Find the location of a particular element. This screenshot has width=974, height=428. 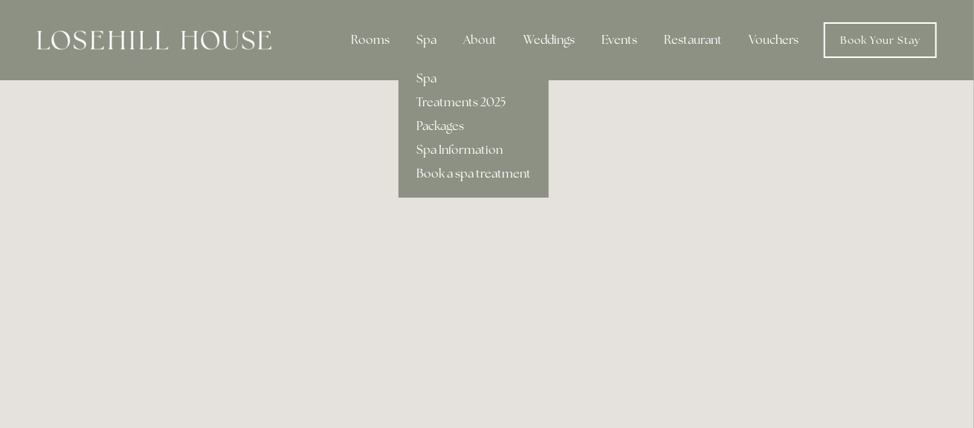

a: Book a spa treatment is located at coordinates (474, 174).